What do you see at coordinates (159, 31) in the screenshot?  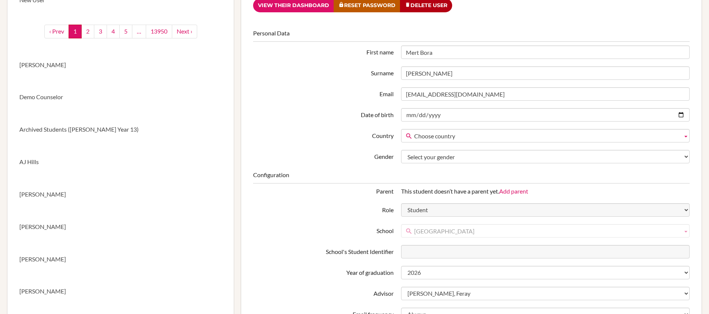 I see `a: 13950` at bounding box center [159, 31].